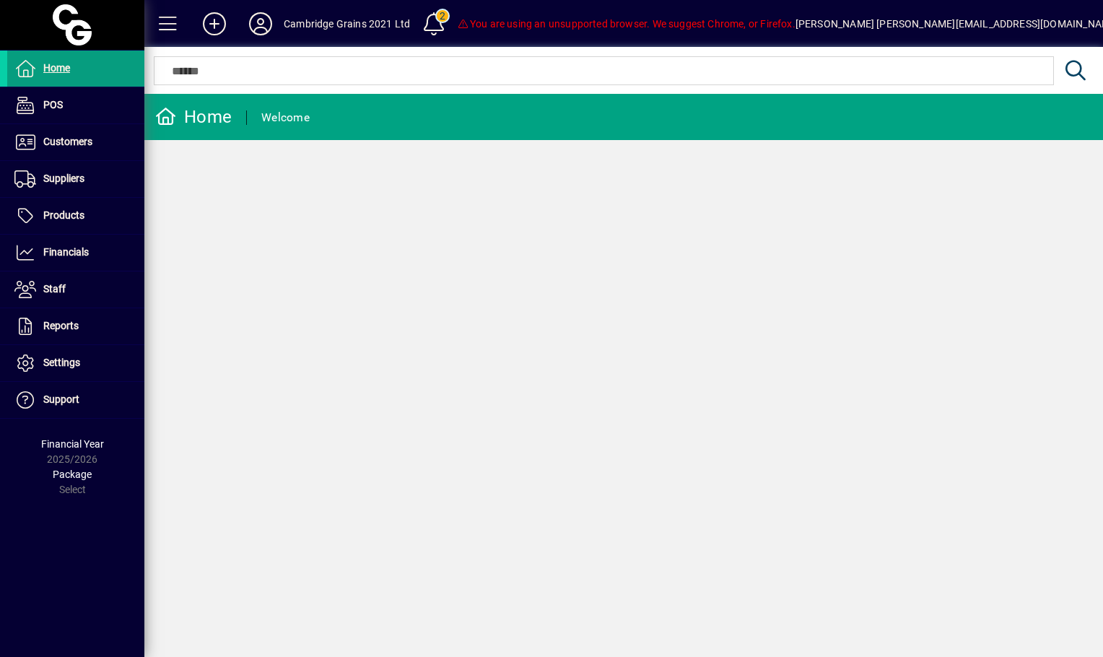 Image resolution: width=1103 pixels, height=657 pixels. Describe the element at coordinates (76, 290) in the screenshot. I see `a: Staff` at that location.